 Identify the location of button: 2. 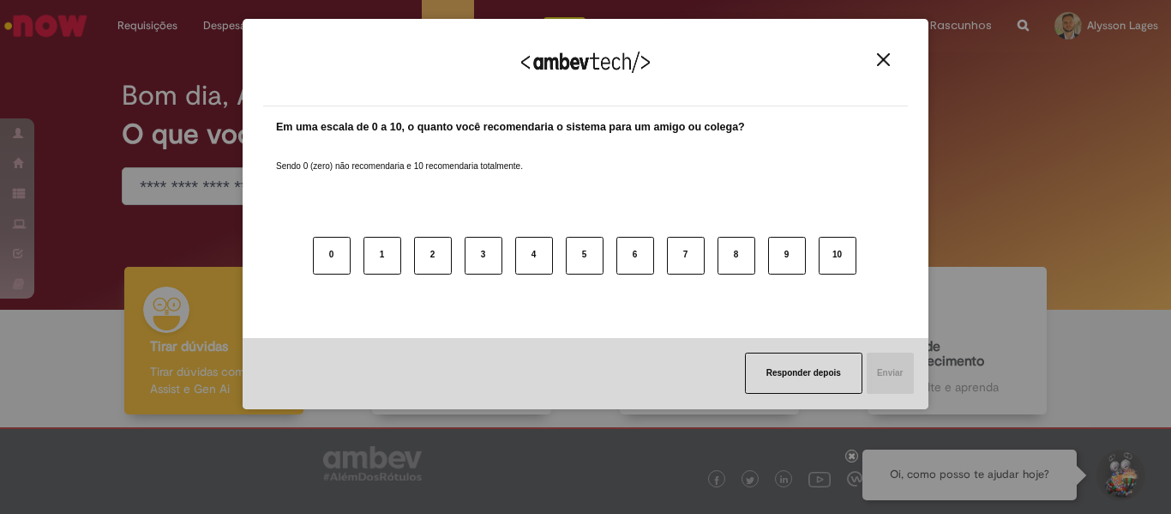
(433, 256).